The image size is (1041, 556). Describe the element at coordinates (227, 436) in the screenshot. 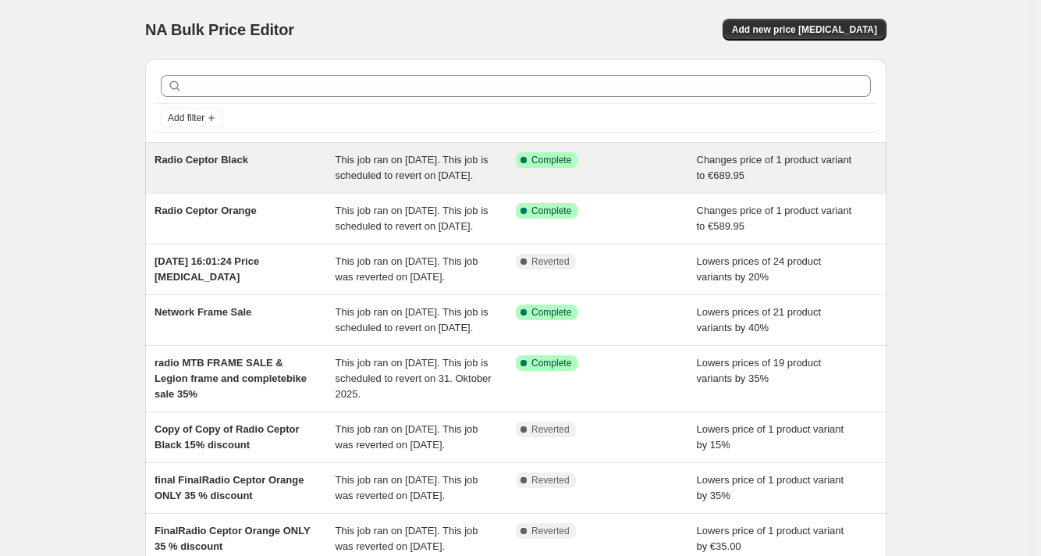

I see `span: Copy of Copy of Radio Ceptor Black 15% discount` at that location.